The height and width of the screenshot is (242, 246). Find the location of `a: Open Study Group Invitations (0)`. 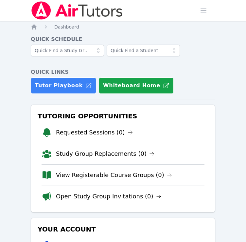

a: Open Study Group Invitations (0) is located at coordinates (109, 196).